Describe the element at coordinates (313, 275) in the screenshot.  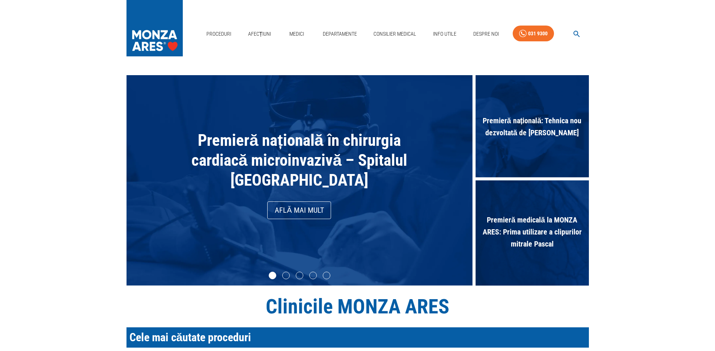
I see `li: slide item 4` at that location.